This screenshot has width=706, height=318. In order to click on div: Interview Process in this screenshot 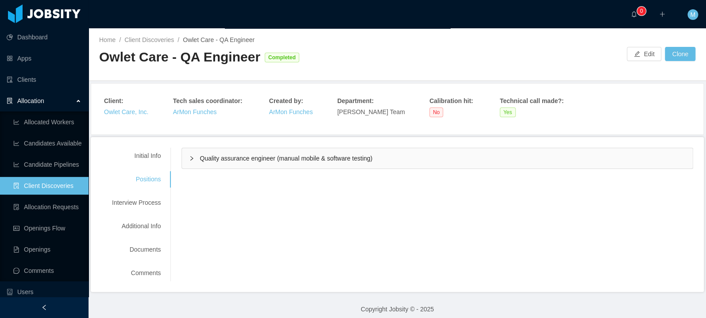, I will do `click(136, 203)`.